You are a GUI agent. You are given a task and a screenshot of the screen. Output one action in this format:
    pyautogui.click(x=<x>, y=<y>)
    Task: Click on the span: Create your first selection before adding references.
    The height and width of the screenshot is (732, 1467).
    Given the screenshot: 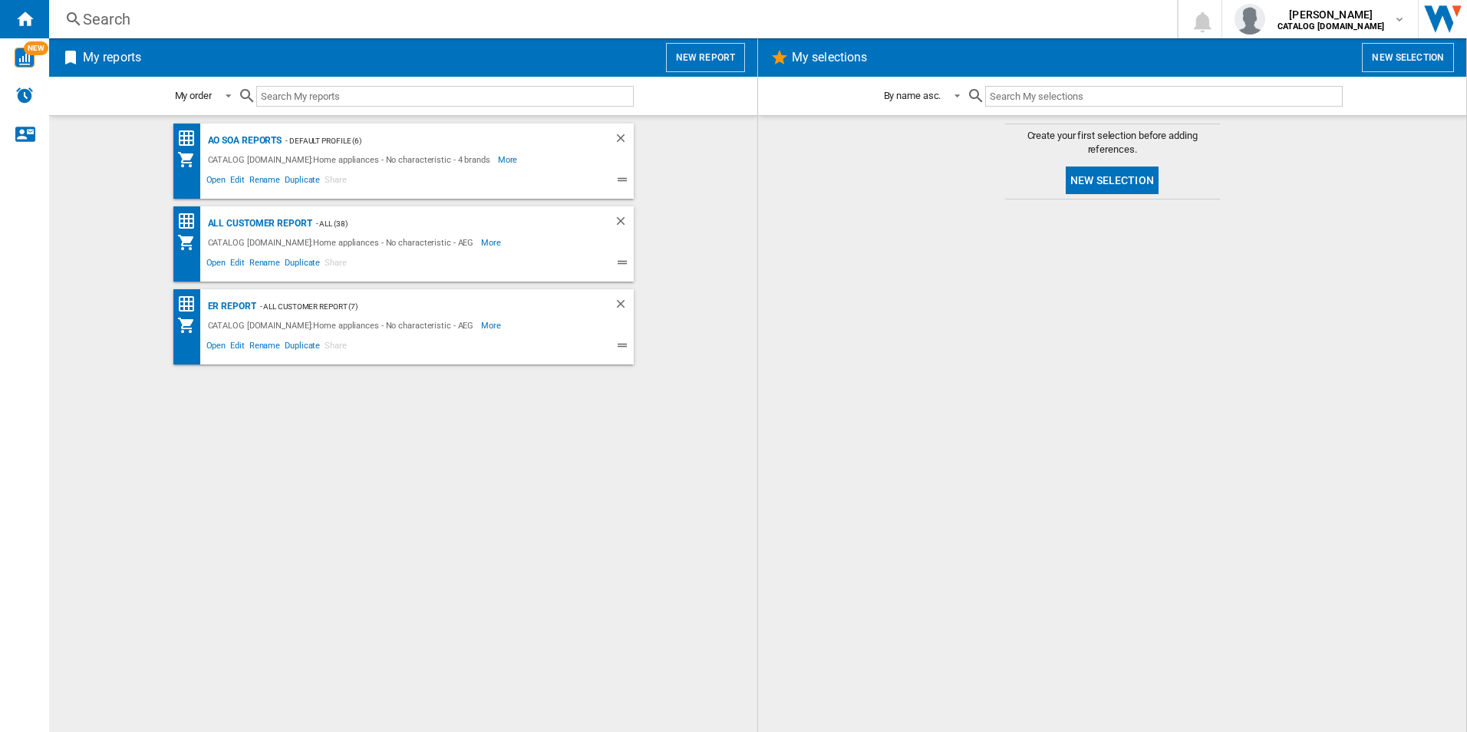 What is the action you would take?
    pyautogui.click(x=1112, y=143)
    